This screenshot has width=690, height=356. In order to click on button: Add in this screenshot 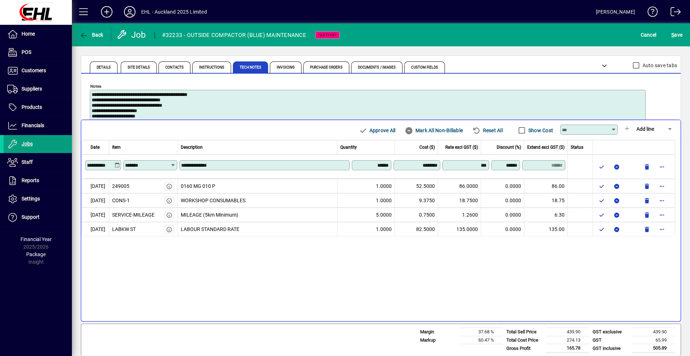, I will do `click(107, 12)`.